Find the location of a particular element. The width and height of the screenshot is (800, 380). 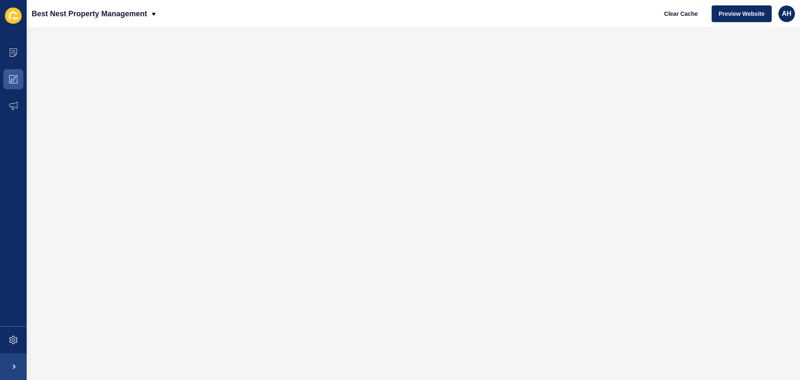

span: Clear Cache is located at coordinates (681, 14).